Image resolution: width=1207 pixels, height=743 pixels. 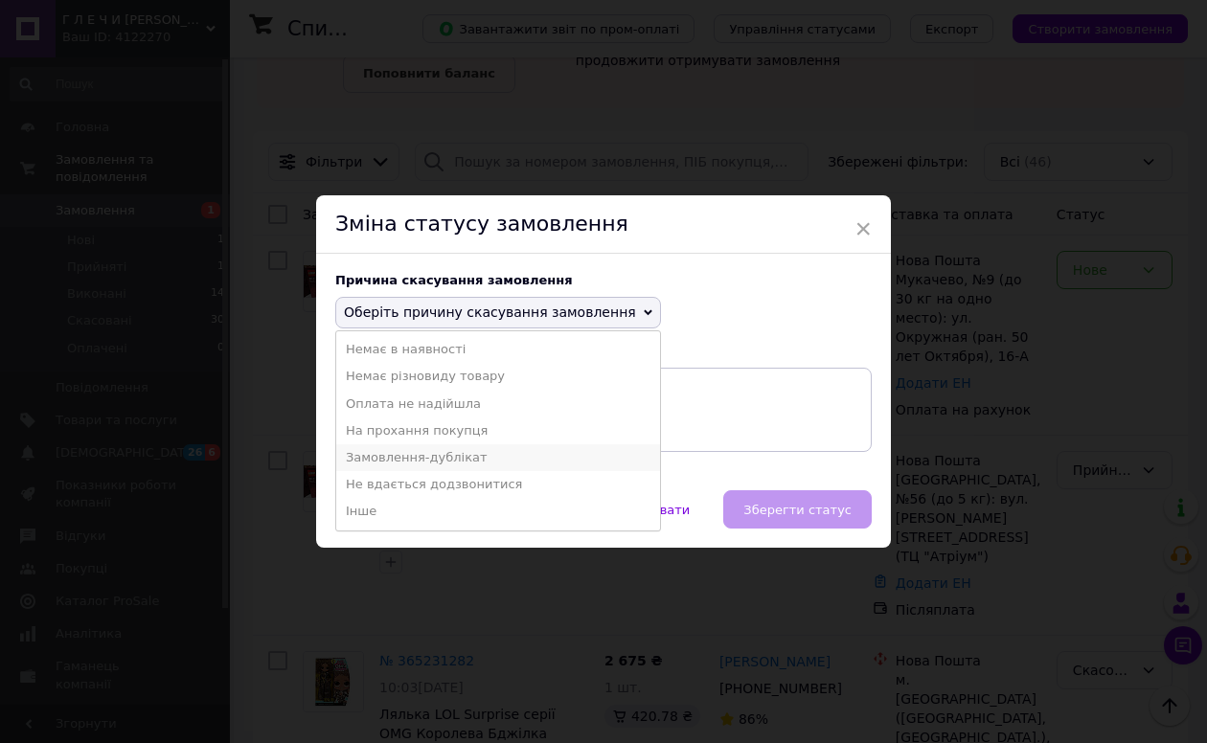 What do you see at coordinates (498, 376) in the screenshot?
I see `li: Немає різновиду товару` at bounding box center [498, 376].